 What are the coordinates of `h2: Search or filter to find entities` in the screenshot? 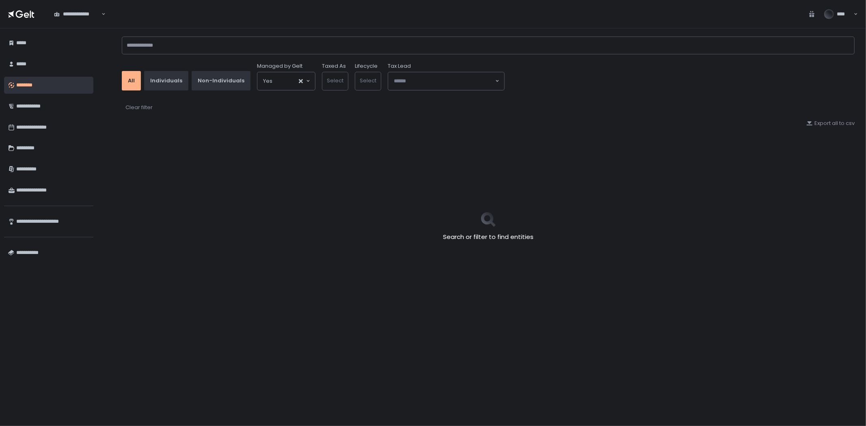 It's located at (488, 237).